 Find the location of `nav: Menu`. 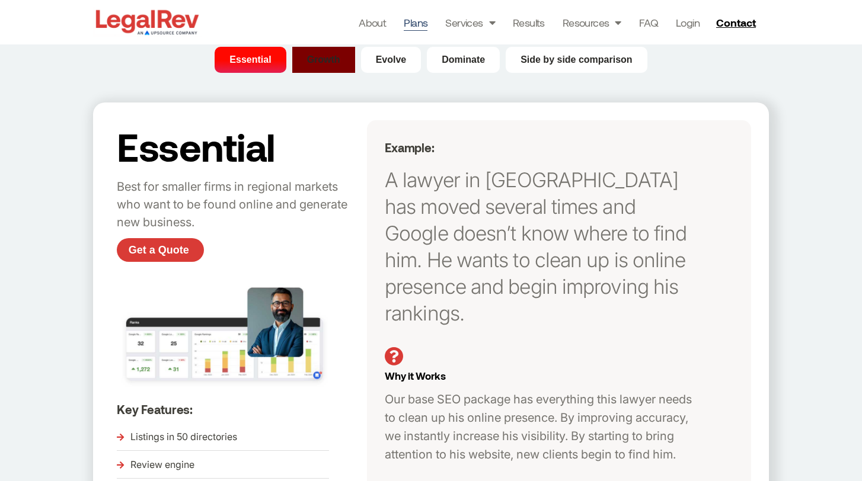

nav: Menu is located at coordinates (529, 23).